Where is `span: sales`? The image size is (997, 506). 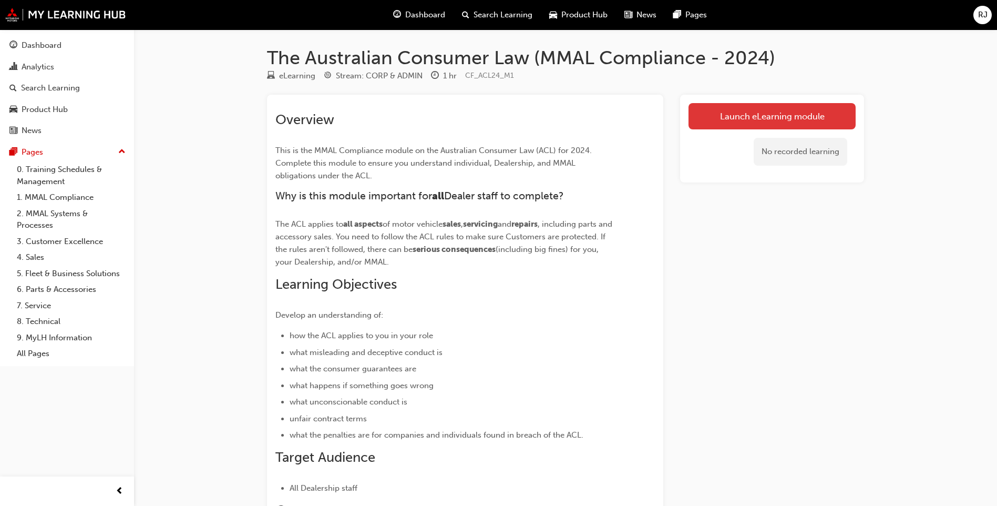
span: sales is located at coordinates (452, 224).